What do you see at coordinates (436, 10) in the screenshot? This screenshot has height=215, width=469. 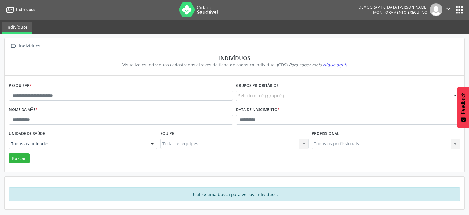 I see `img: img` at bounding box center [436, 10].